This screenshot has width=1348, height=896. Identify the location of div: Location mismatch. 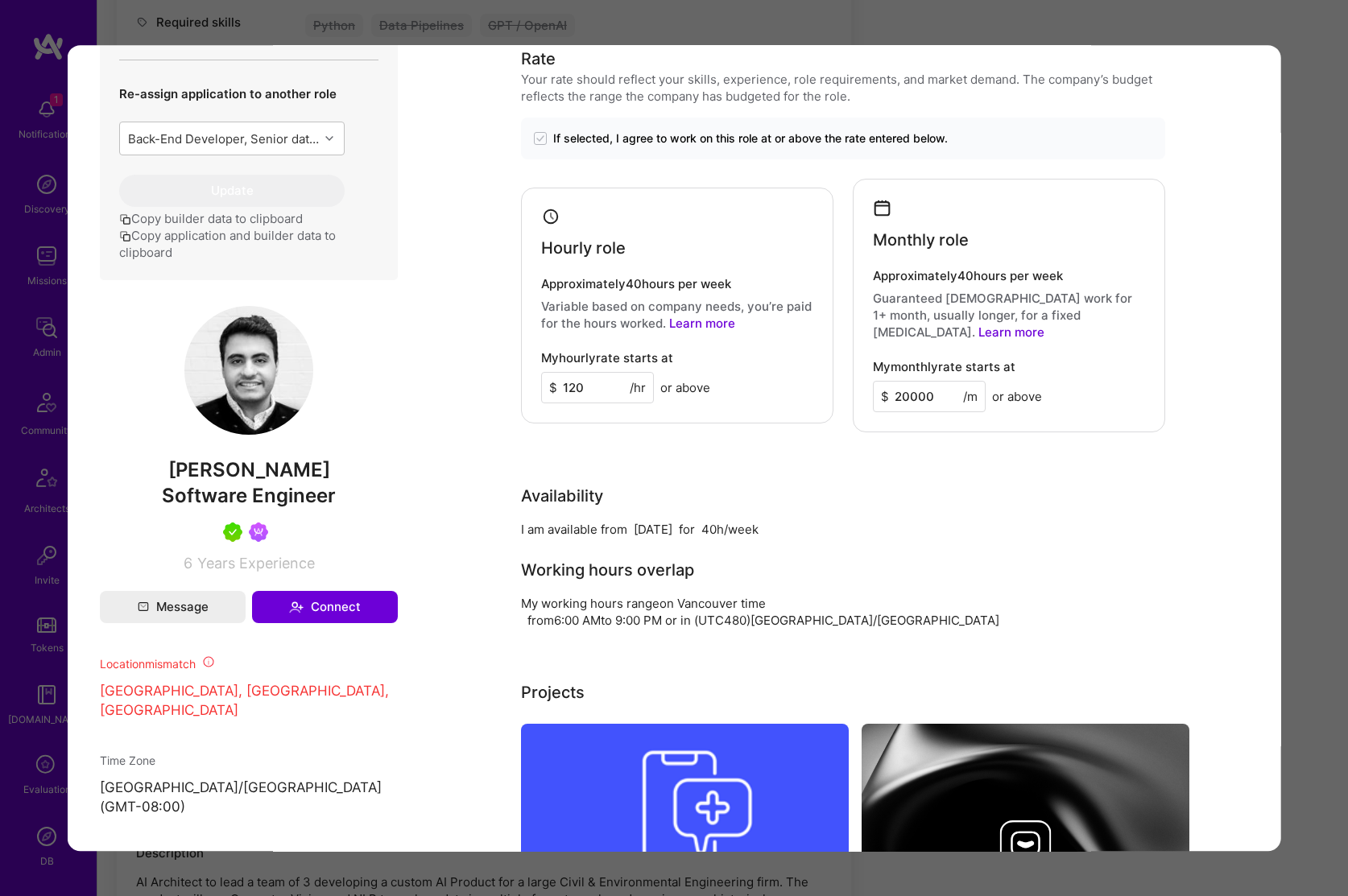
(249, 663).